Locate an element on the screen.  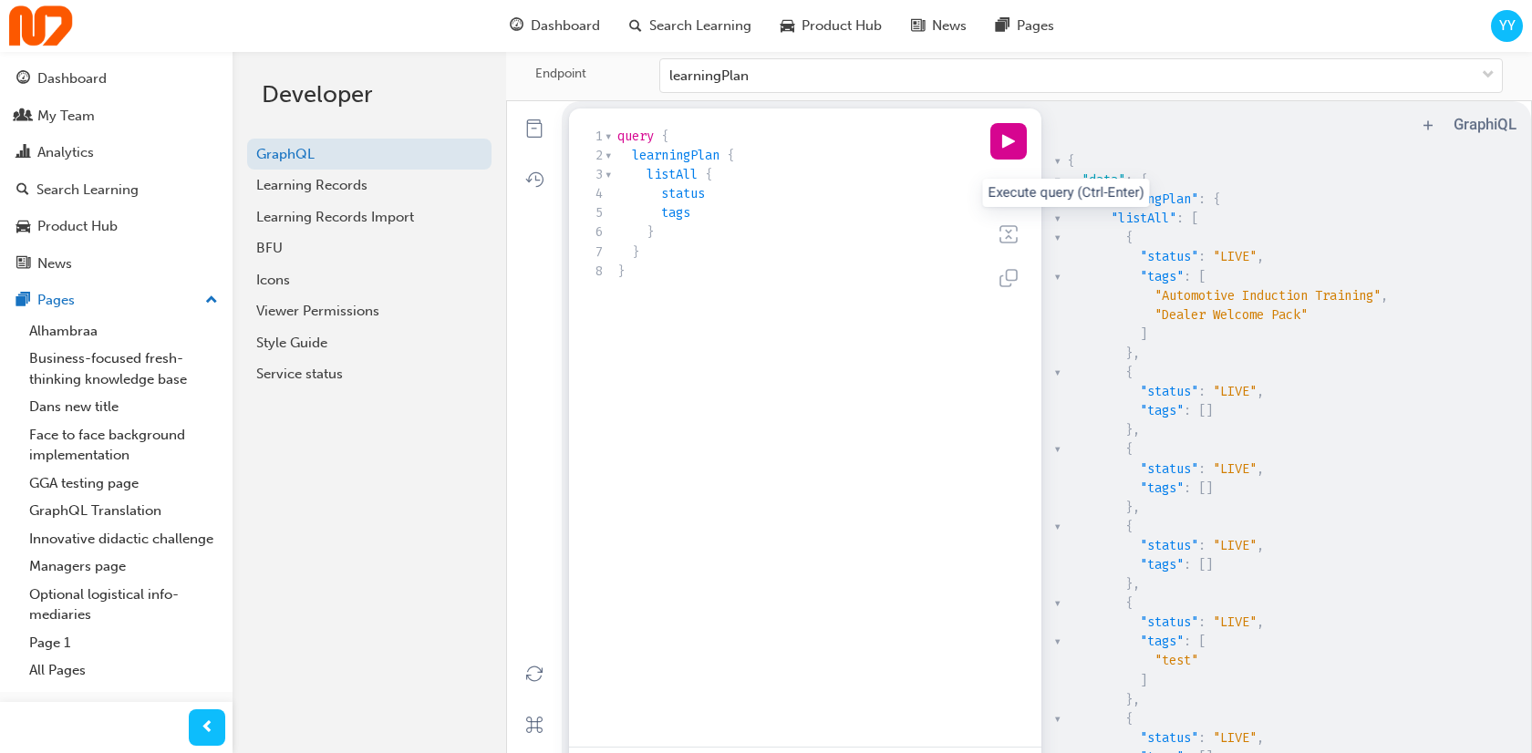
span: Search Learning is located at coordinates (700, 26).